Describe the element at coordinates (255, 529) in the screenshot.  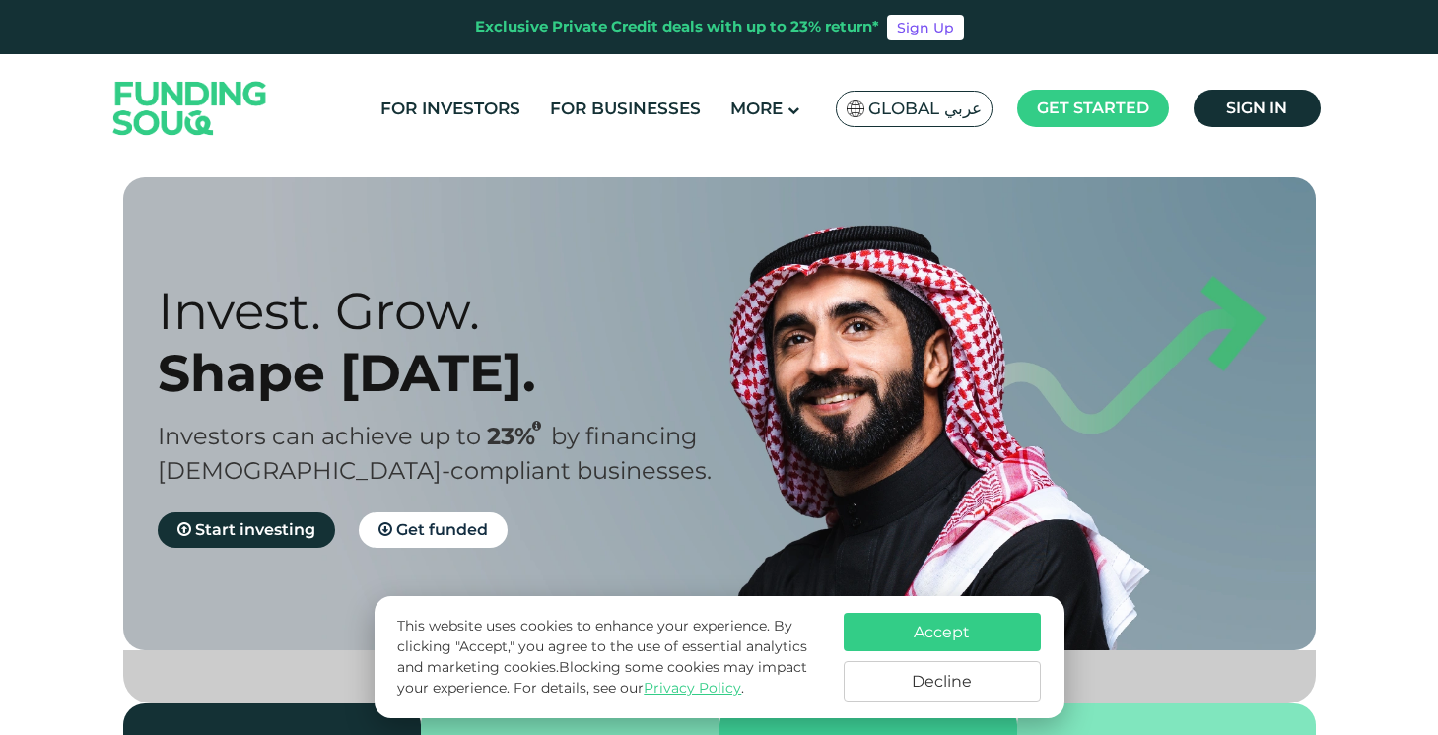
I see `span: Start investing` at that location.